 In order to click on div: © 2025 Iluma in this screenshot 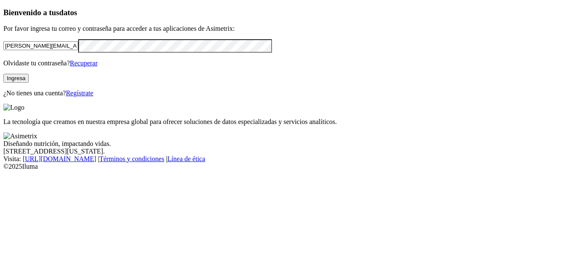, I will do `click(288, 167)`.